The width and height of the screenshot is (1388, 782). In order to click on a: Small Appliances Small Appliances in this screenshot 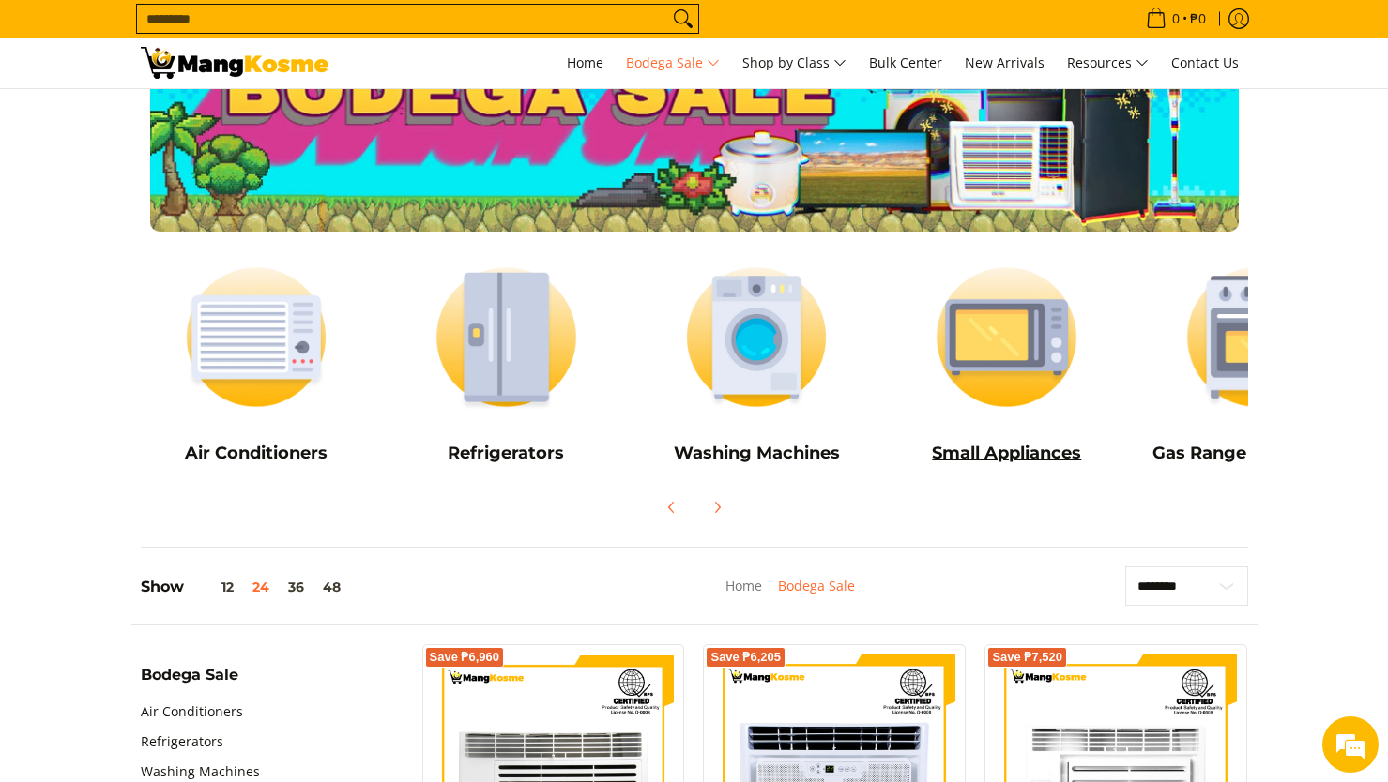, I will do `click(1006, 364)`.